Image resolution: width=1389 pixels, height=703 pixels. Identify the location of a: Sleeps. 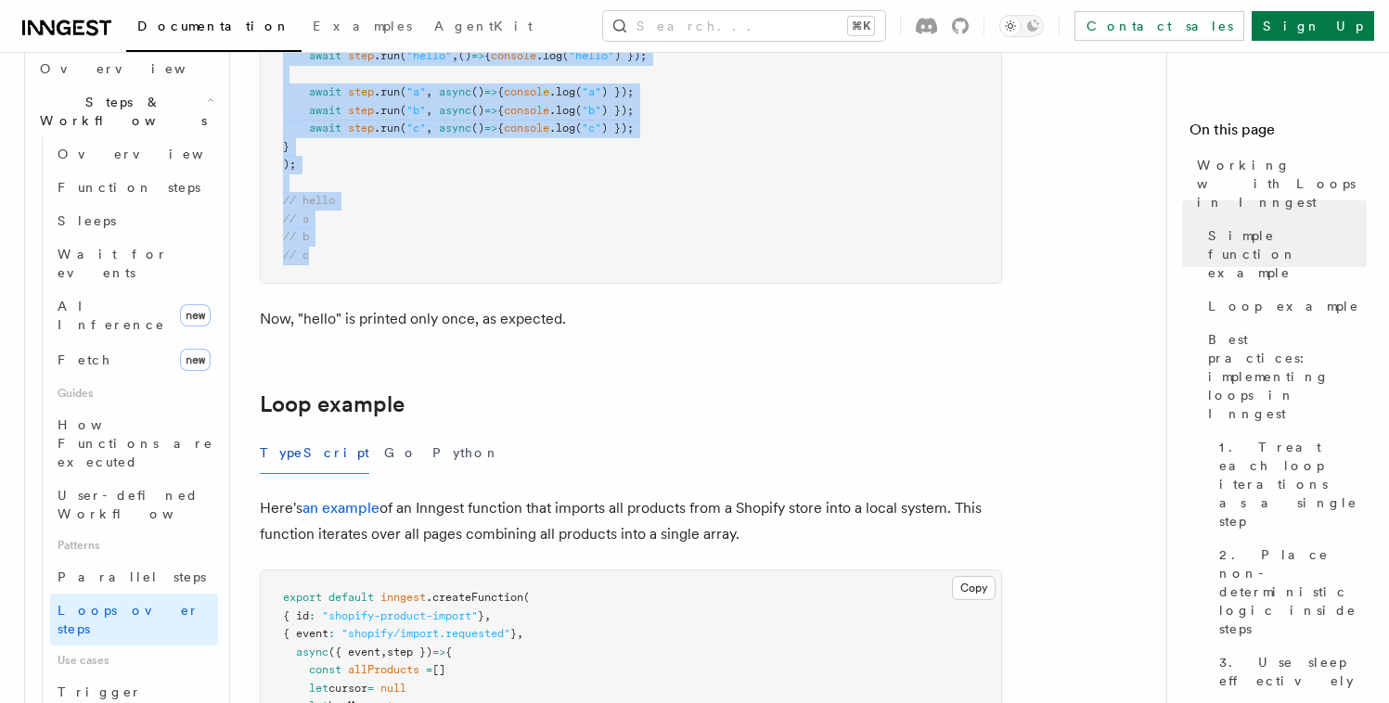
(134, 221).